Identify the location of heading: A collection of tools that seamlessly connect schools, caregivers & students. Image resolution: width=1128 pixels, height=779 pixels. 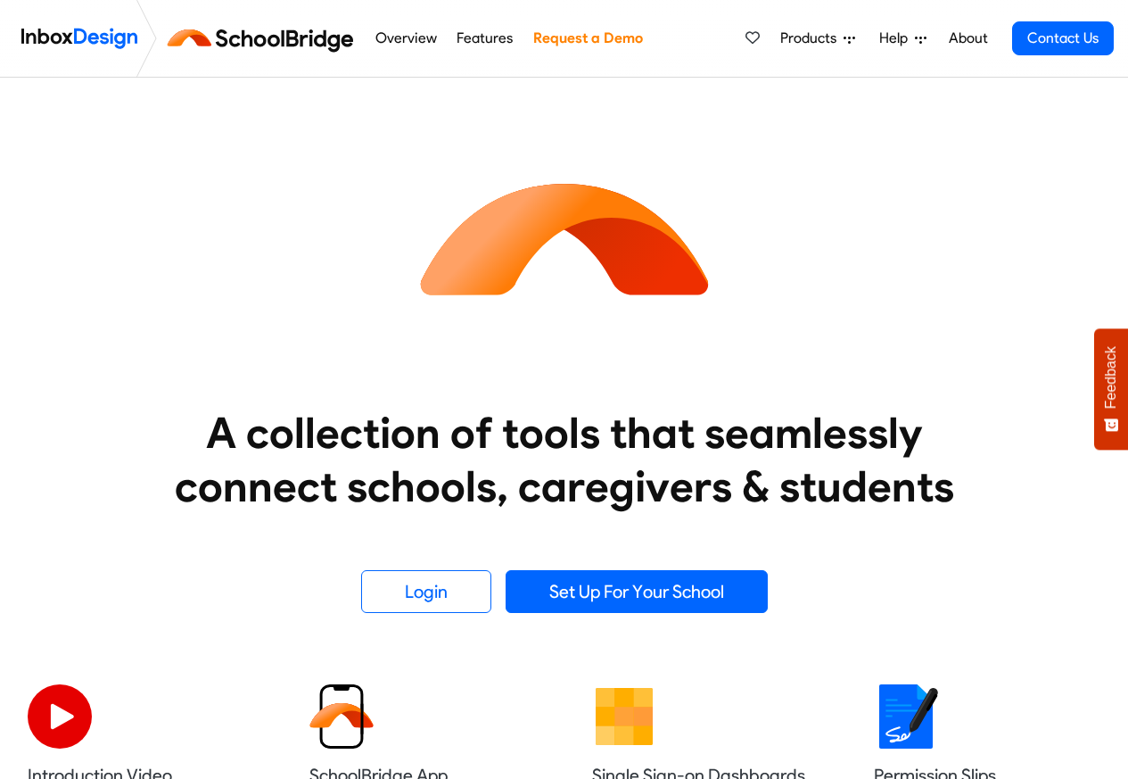
(565, 459).